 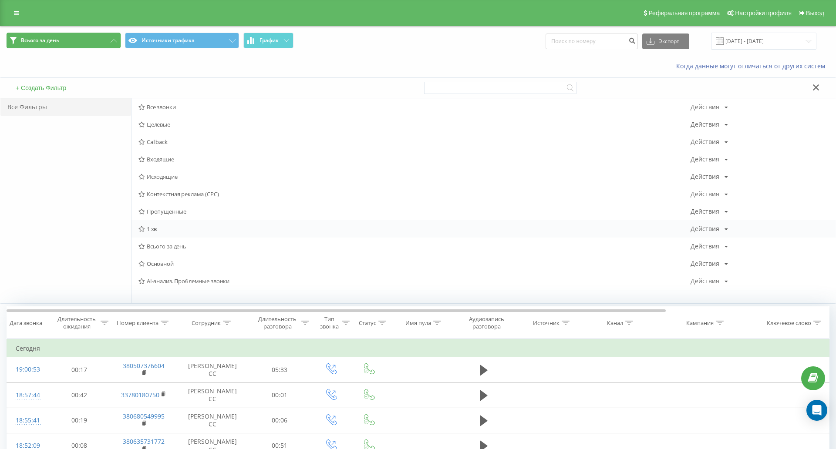 What do you see at coordinates (816, 410) in the screenshot?
I see `div: Open Intercom Messenger` at bounding box center [816, 410].